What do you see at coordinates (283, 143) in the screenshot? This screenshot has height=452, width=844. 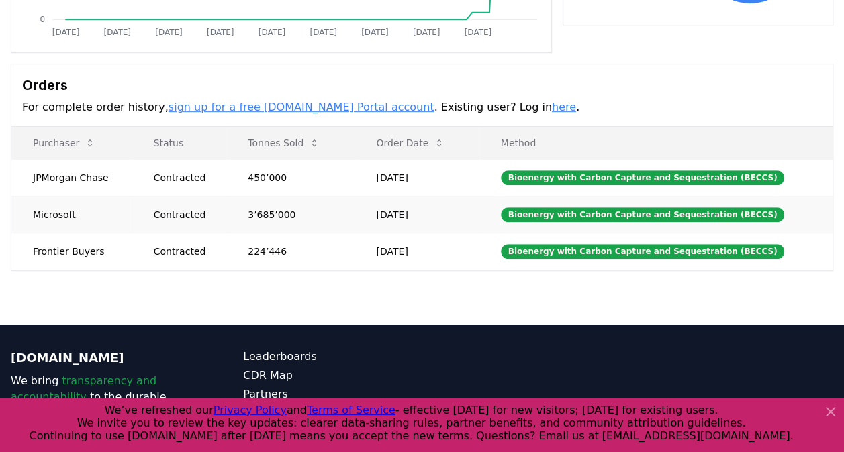 I see `button: Tonnes Sold` at bounding box center [283, 143].